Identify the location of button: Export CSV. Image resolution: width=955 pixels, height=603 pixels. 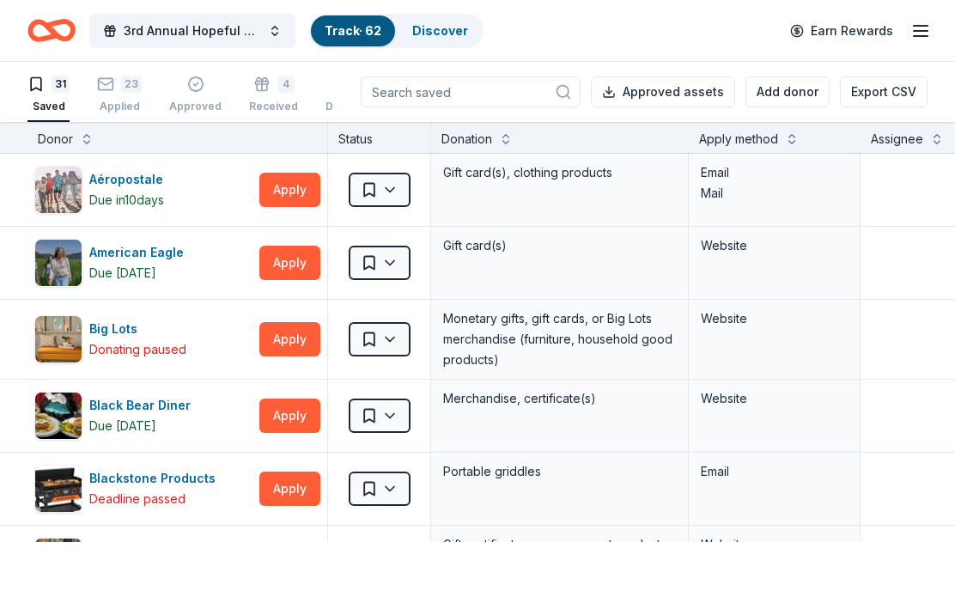
(884, 92).